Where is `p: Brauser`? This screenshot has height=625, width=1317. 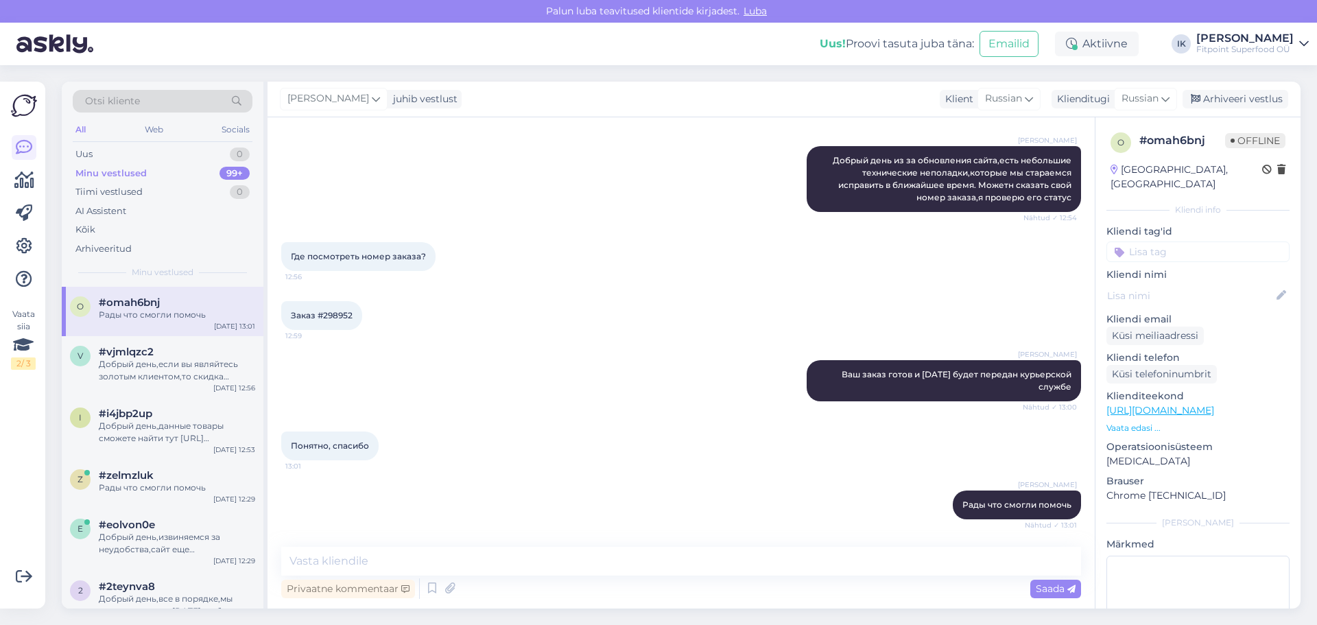 p: Brauser is located at coordinates (1197, 481).